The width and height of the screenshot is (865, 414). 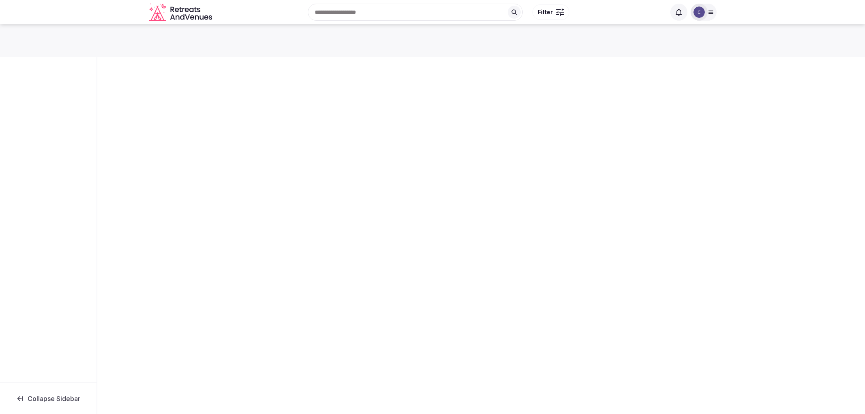 I want to click on button: Collapse Sidebar, so click(x=48, y=399).